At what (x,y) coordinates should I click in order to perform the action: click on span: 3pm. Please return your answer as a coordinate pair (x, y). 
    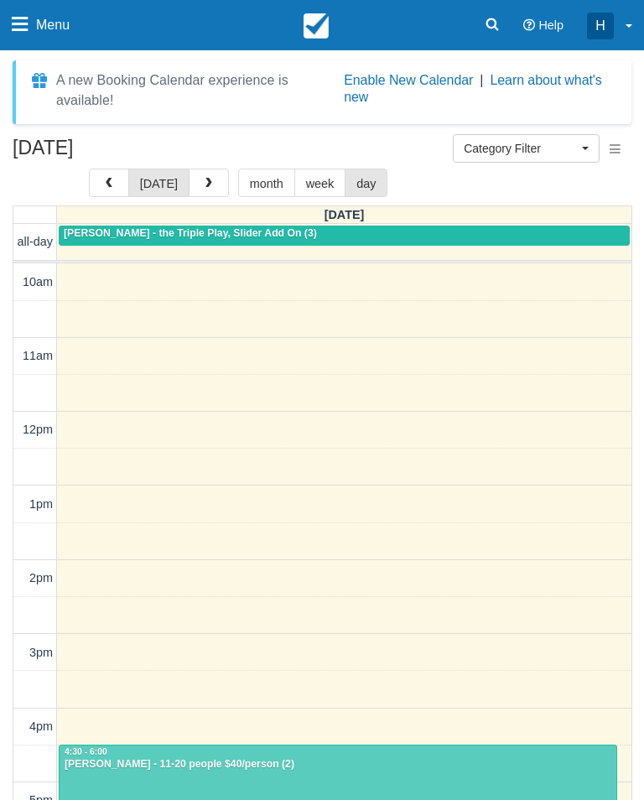
    Looking at the image, I should click on (41, 653).